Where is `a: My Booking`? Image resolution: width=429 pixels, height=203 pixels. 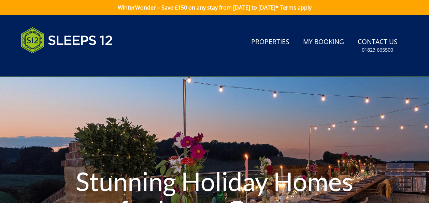
a: My Booking is located at coordinates (323, 42).